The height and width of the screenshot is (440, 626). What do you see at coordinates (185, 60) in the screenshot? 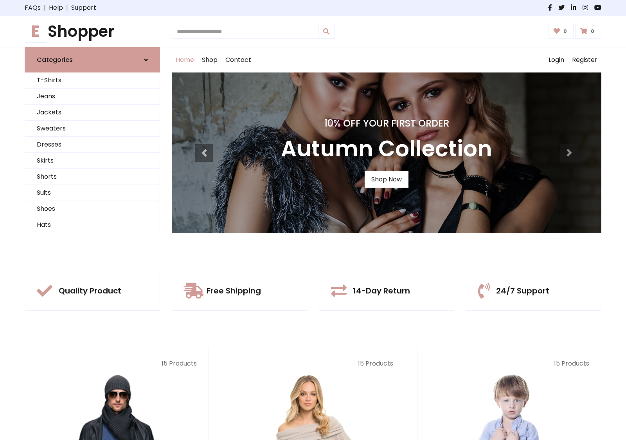
I see `a: Home` at bounding box center [185, 60].